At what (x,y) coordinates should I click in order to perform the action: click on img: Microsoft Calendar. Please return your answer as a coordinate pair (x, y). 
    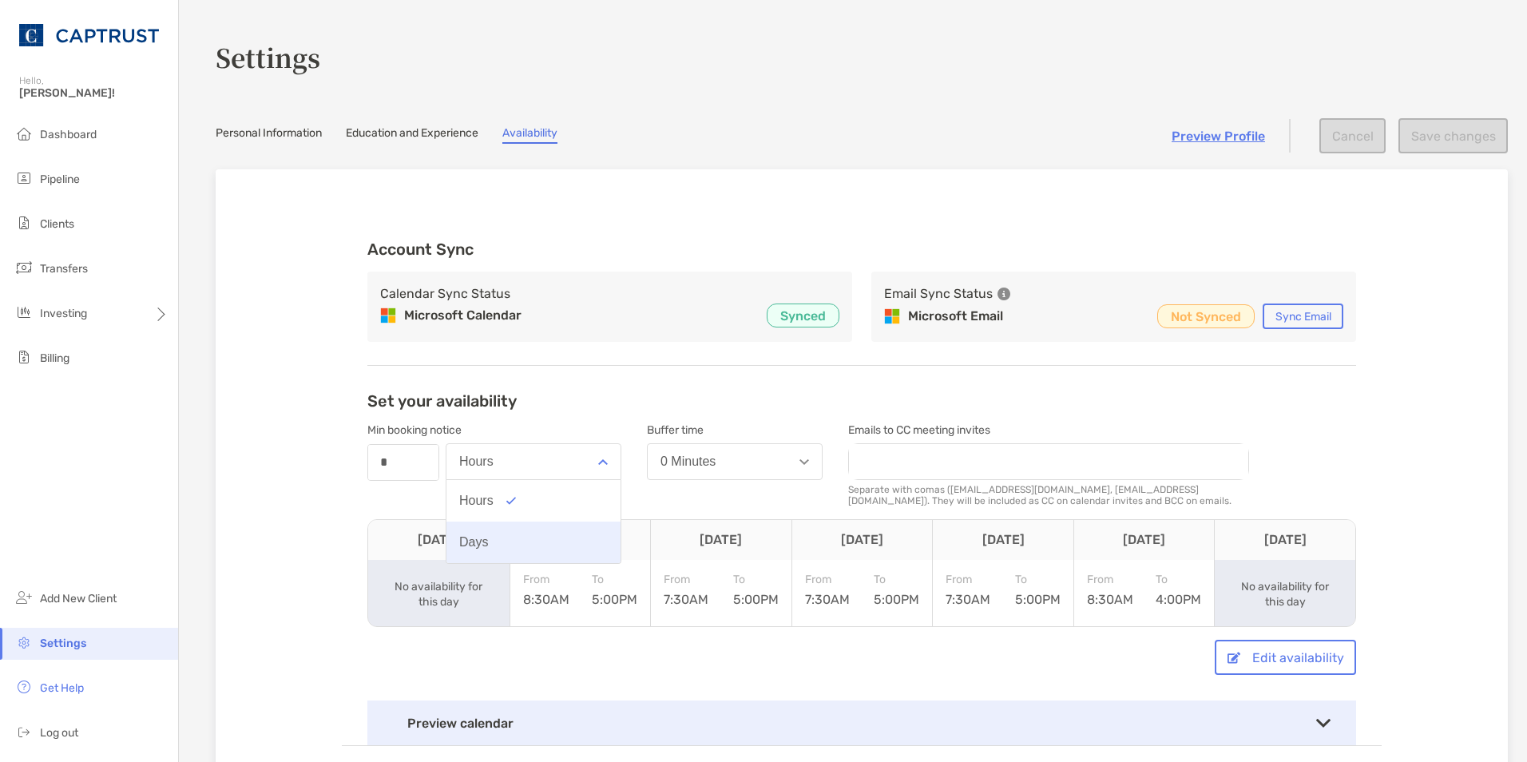
    Looking at the image, I should click on (388, 315).